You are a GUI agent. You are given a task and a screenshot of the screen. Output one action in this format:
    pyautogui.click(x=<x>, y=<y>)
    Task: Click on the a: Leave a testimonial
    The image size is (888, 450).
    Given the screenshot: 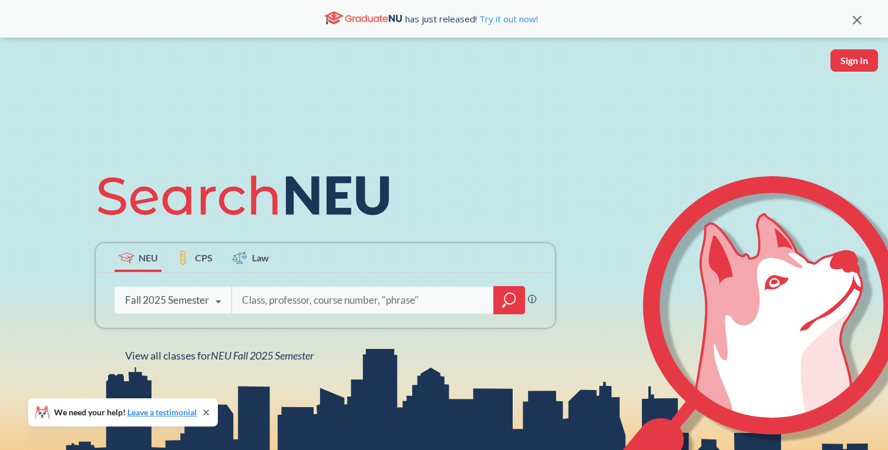 What is the action you would take?
    pyautogui.click(x=162, y=412)
    